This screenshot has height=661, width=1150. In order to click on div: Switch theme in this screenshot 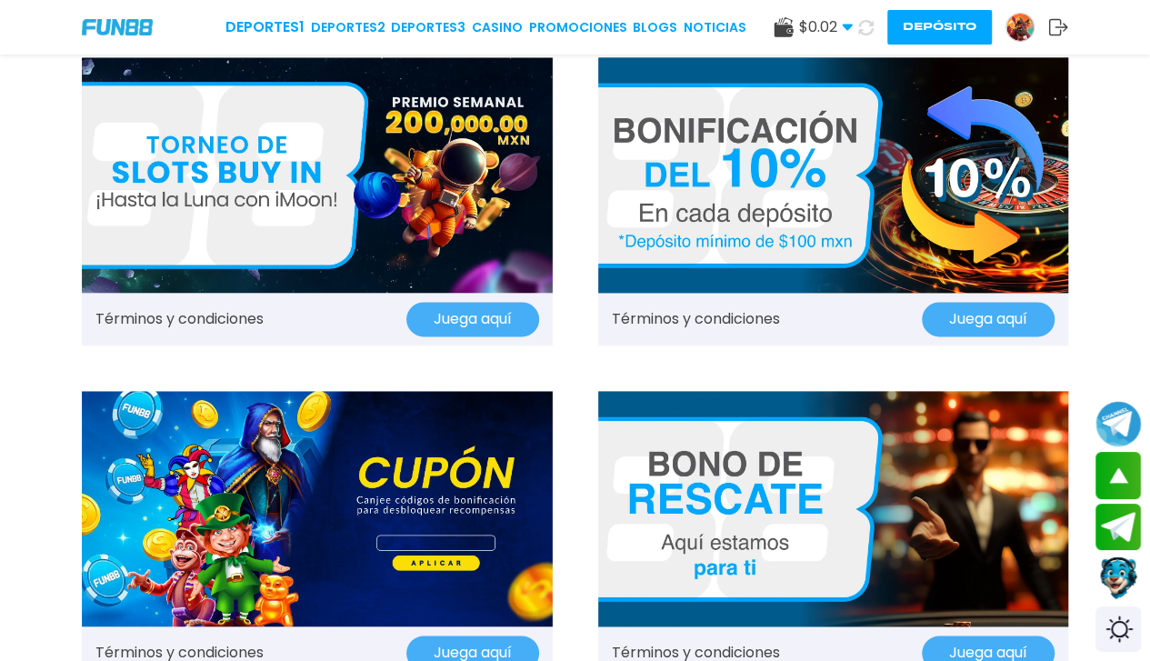, I will do `click(1118, 629)`.